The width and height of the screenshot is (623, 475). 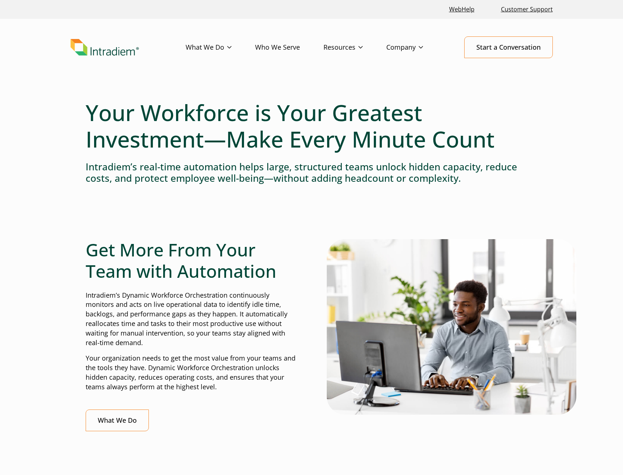 What do you see at coordinates (289, 47) in the screenshot?
I see `a: Who We Serve` at bounding box center [289, 47].